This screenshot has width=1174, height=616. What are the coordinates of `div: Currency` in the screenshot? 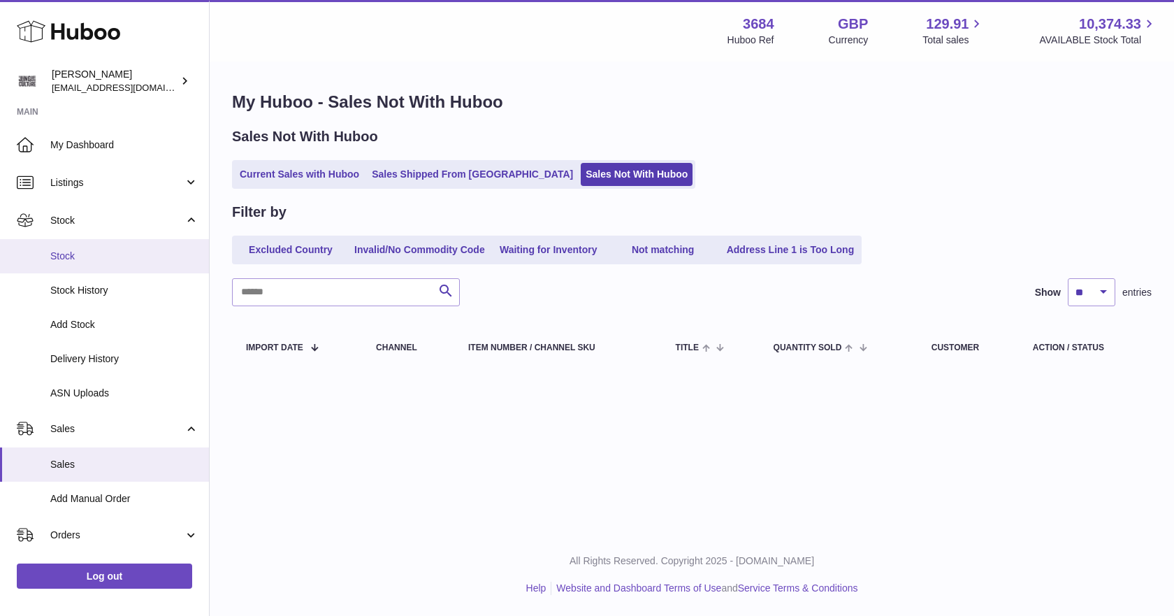 It's located at (848, 40).